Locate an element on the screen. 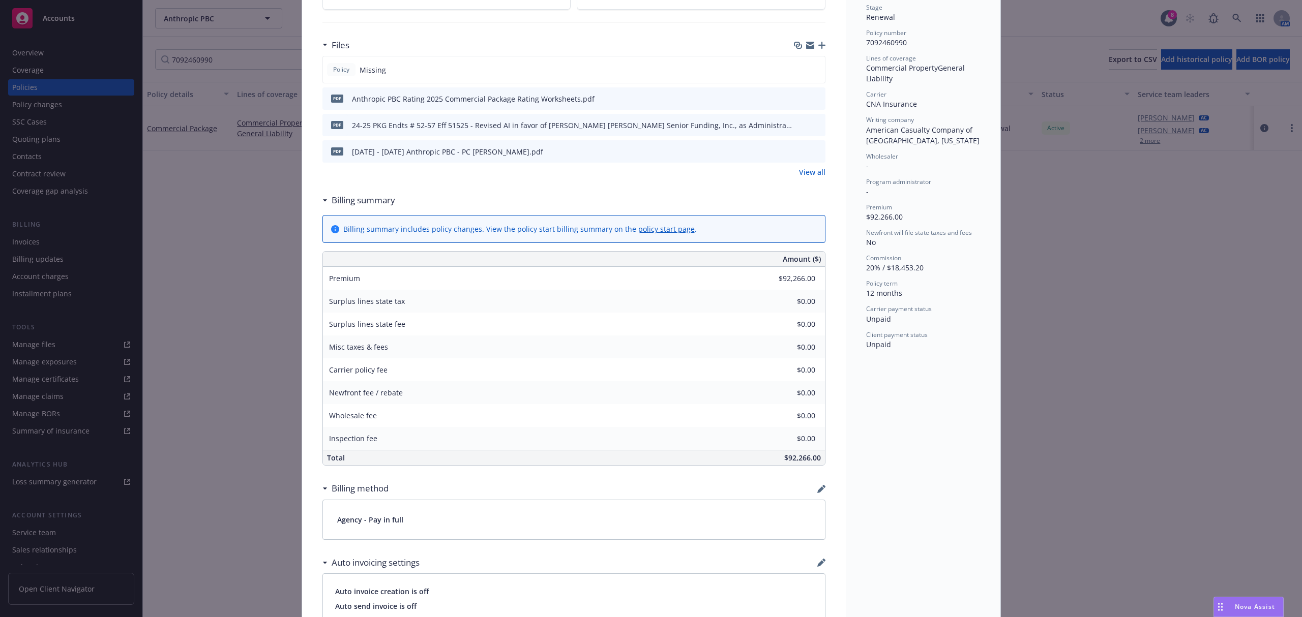 Image resolution: width=1302 pixels, height=617 pixels. span: Surplus lines state tax is located at coordinates (367, 301).